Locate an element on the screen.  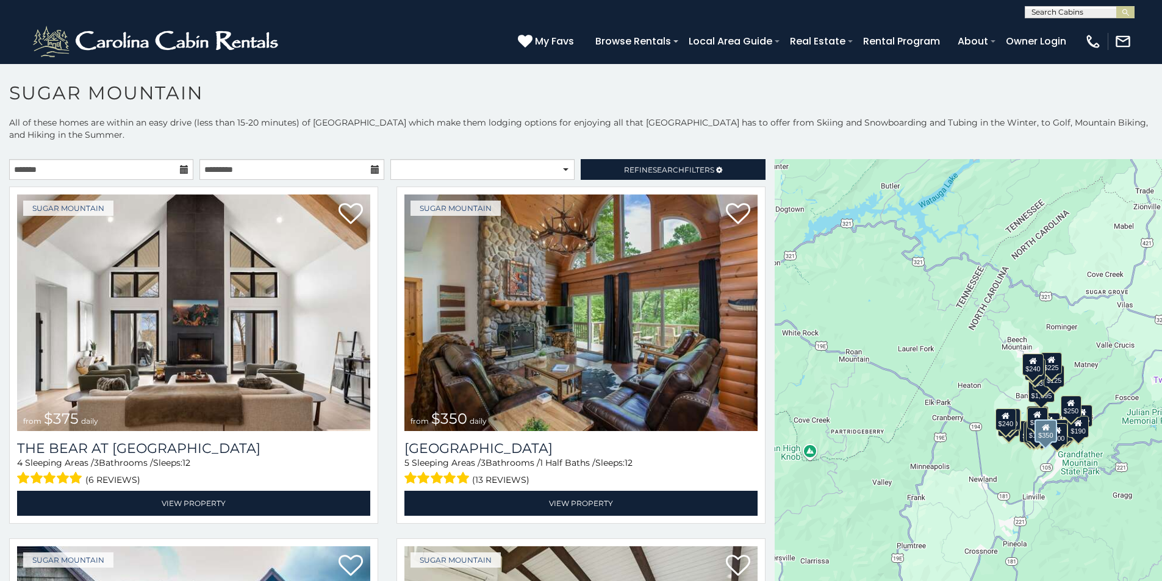
a: Owner Login is located at coordinates (1036, 41).